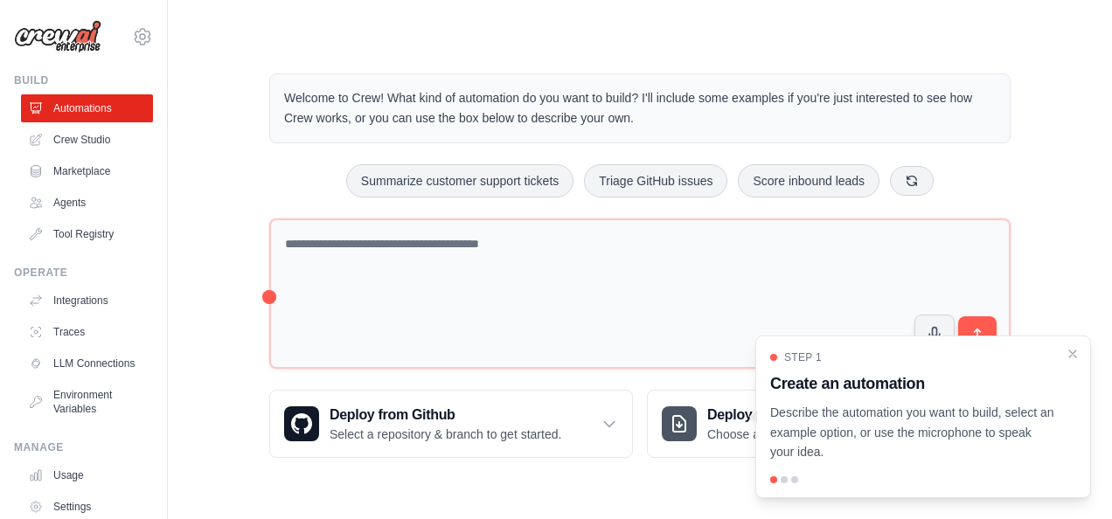  I want to click on h3: Create an automation, so click(913, 384).